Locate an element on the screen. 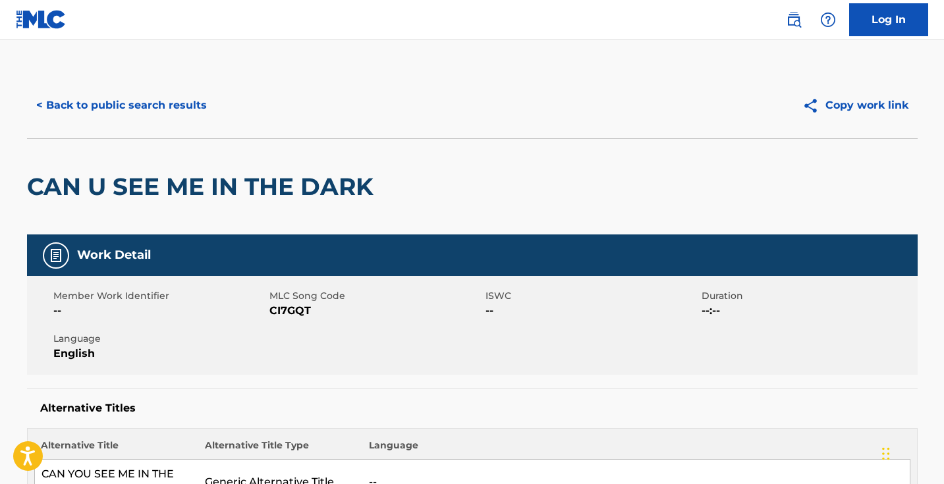 Image resolution: width=944 pixels, height=484 pixels. span: Member Work Identifier is located at coordinates (159, 296).